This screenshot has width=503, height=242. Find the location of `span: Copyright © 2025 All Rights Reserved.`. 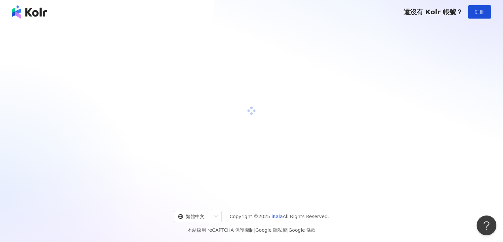

span: Copyright © 2025 All Rights Reserved. is located at coordinates (279, 216).